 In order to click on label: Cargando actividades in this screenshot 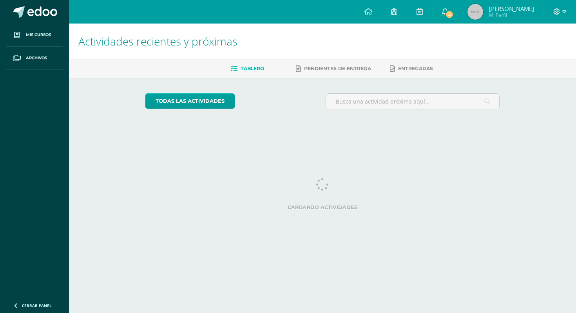, I will do `click(322, 207)`.